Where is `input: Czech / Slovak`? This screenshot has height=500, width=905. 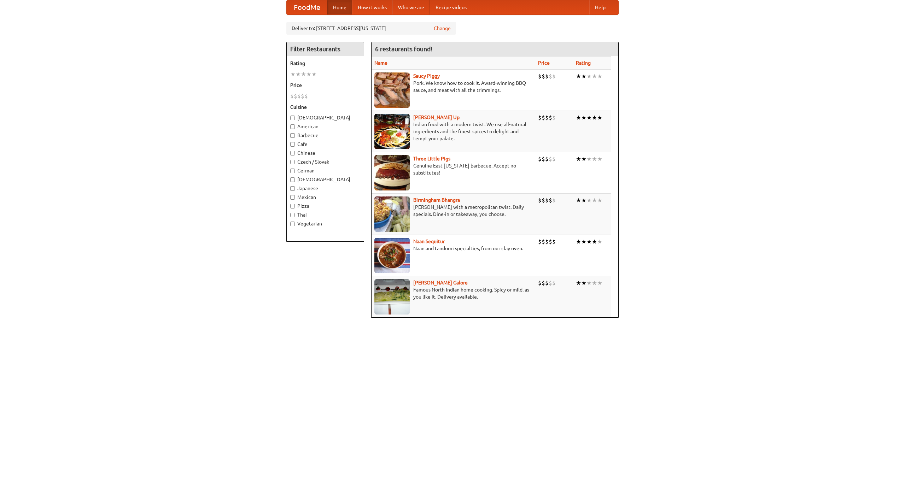
input: Czech / Slovak is located at coordinates (292, 162).